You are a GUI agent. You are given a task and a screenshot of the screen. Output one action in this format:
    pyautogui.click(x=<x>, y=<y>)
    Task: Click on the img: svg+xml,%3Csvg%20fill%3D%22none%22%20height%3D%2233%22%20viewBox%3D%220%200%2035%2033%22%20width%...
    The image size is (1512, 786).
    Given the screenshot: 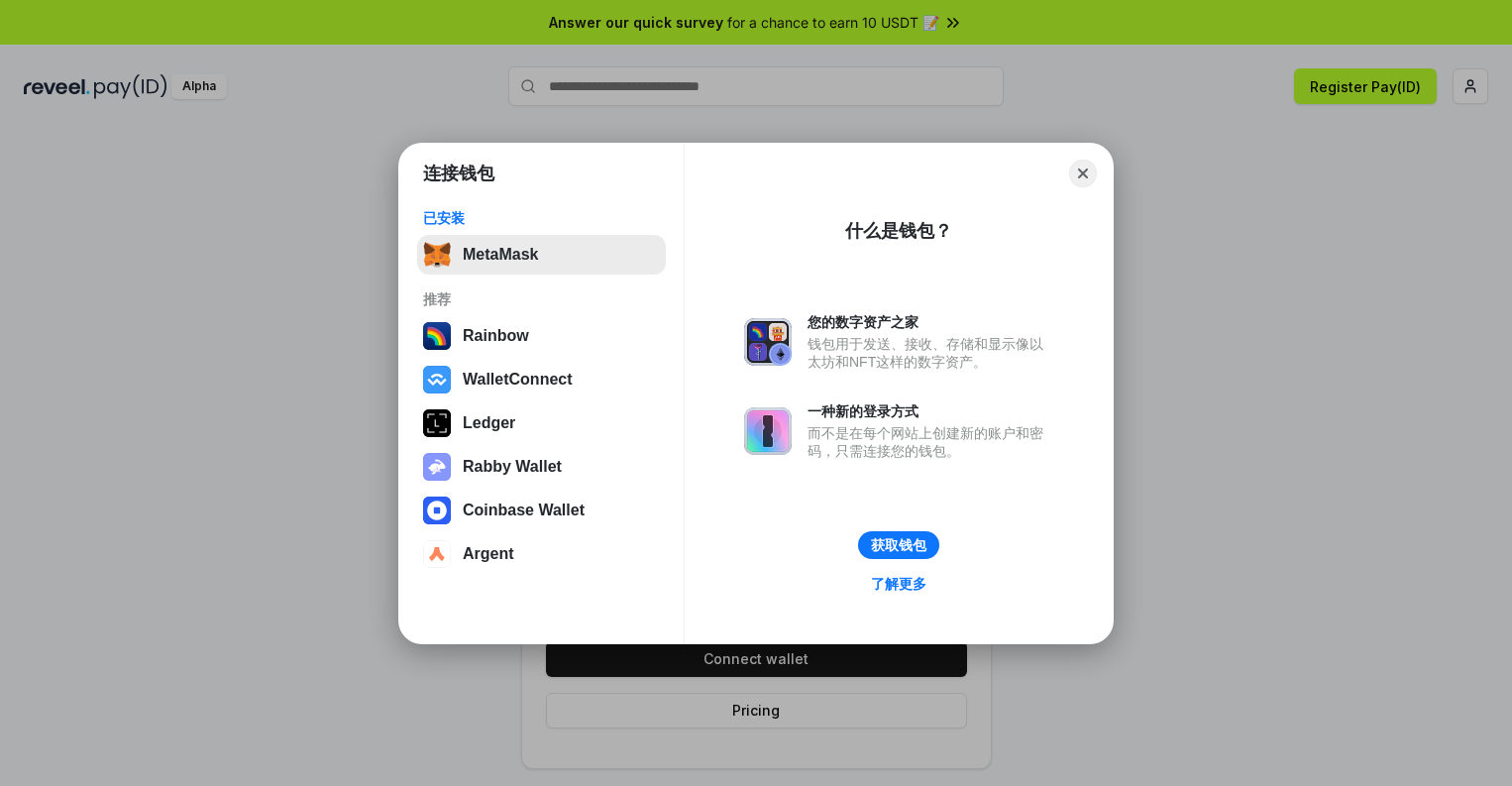 What is the action you would take?
    pyautogui.click(x=437, y=254)
    